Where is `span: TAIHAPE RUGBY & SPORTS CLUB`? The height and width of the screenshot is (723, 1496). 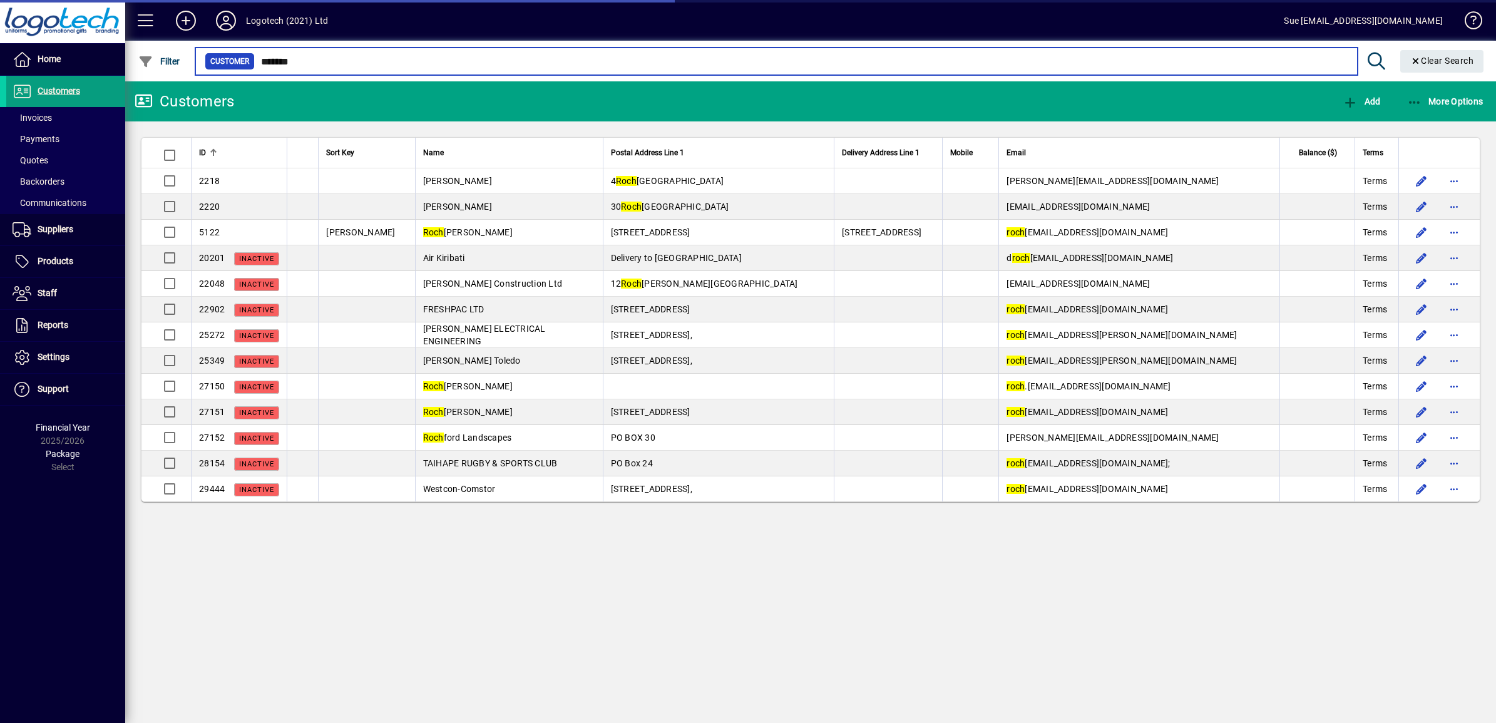 span: TAIHAPE RUGBY & SPORTS CLUB is located at coordinates (490, 463).